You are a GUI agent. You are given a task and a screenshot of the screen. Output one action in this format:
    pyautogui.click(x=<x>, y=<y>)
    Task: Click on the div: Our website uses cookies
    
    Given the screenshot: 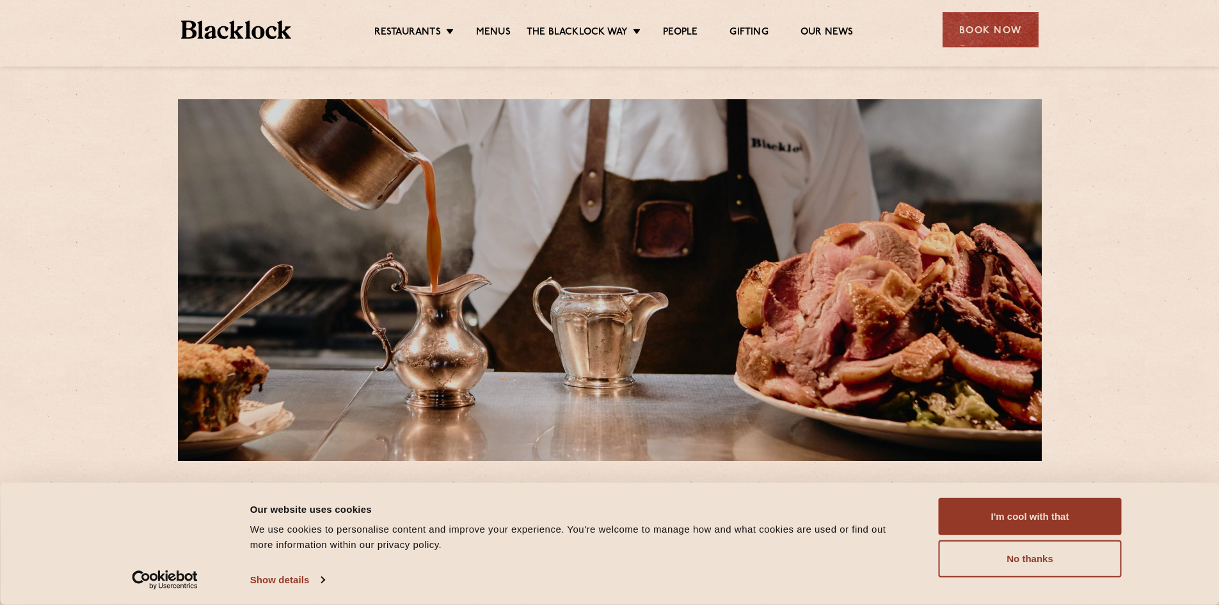 What is the action you would take?
    pyautogui.click(x=580, y=509)
    